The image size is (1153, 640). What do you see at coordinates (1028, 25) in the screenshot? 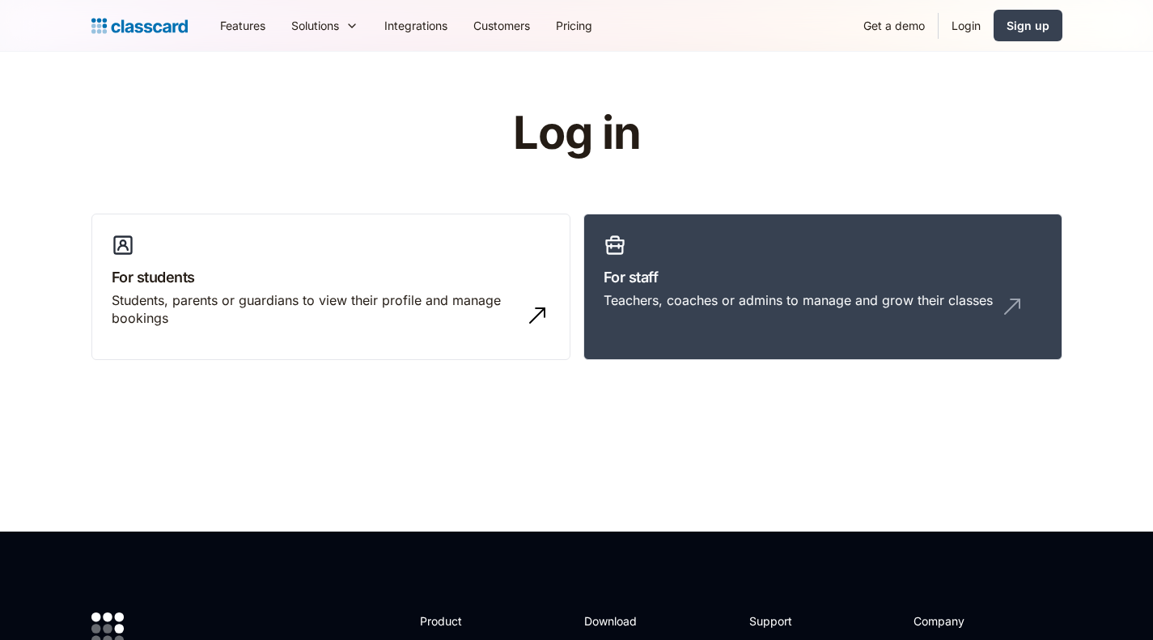
I see `div: Sign up` at bounding box center [1028, 25].